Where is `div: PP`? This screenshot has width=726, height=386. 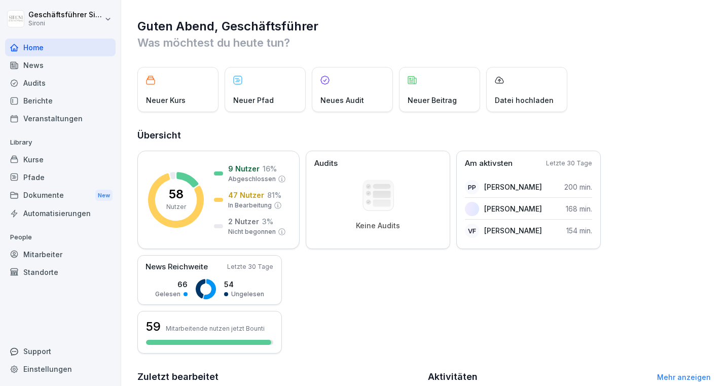 div: PP is located at coordinates (472, 187).